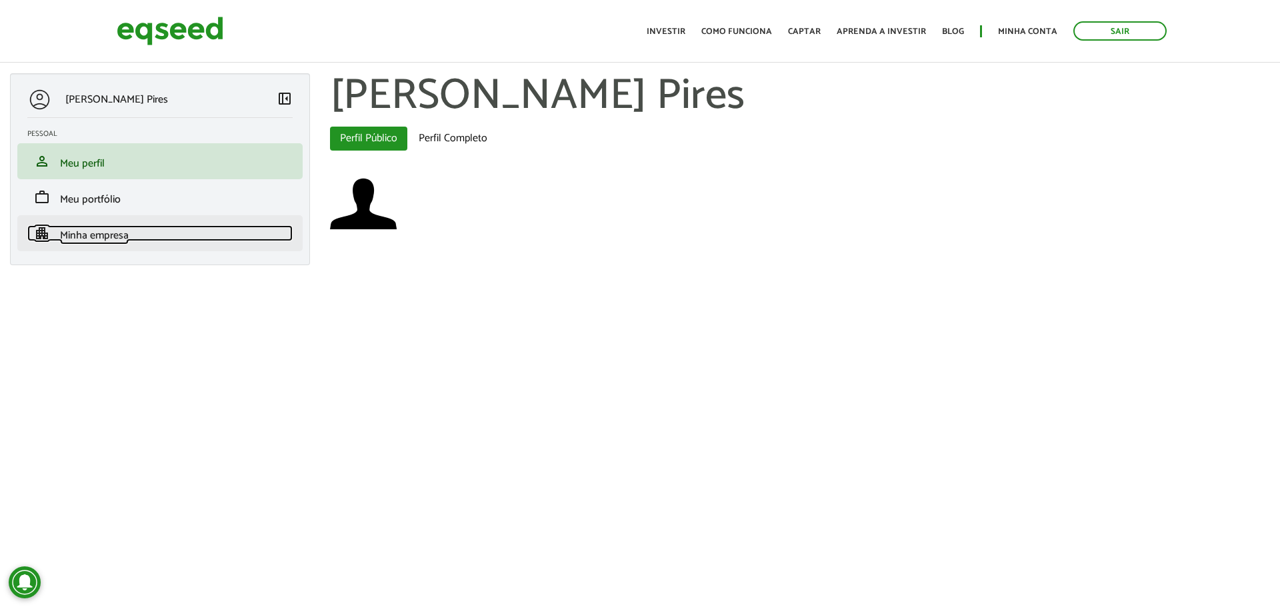  Describe the element at coordinates (953, 31) in the screenshot. I see `a: Blog` at that location.